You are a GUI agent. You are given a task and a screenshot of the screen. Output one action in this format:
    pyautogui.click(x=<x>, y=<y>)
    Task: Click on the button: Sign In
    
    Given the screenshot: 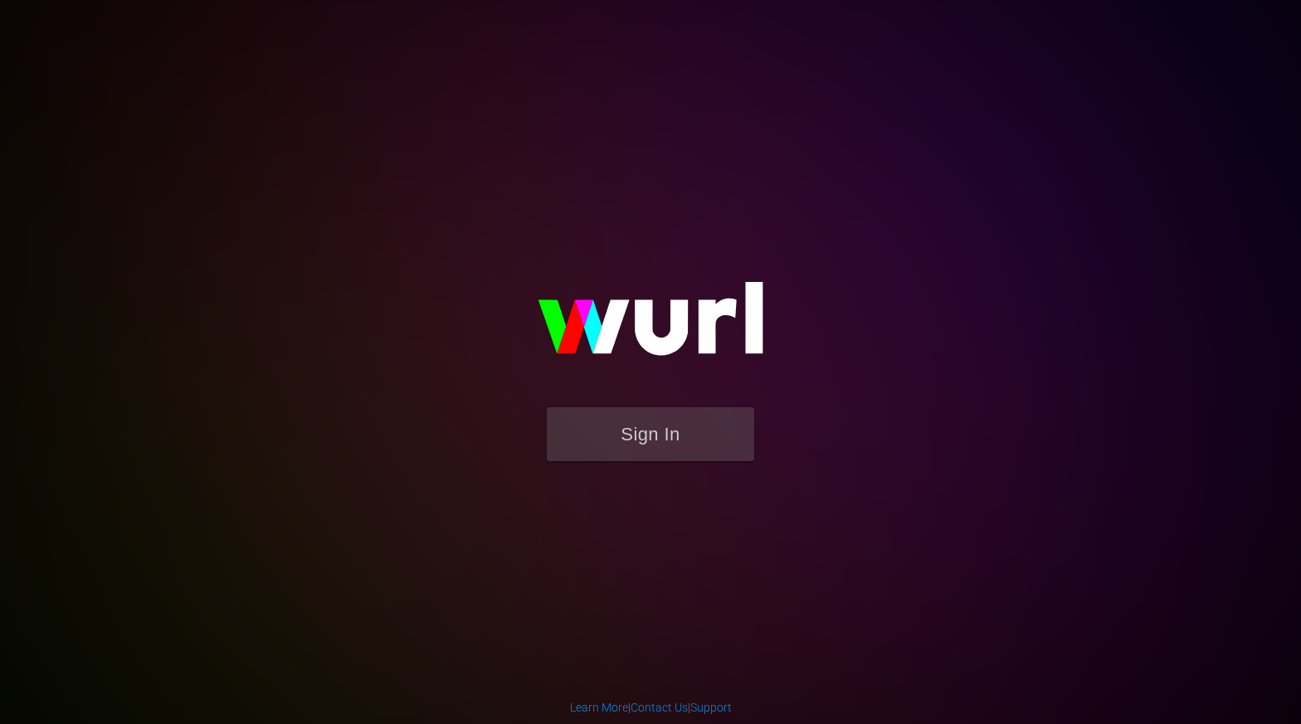 What is the action you would take?
    pyautogui.click(x=650, y=434)
    